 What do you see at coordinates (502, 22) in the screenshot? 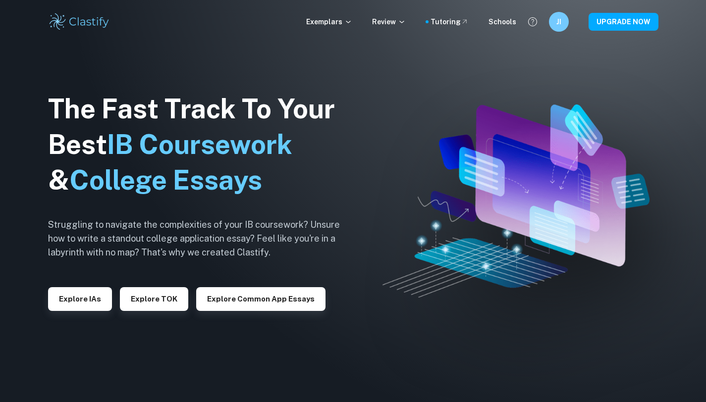
I see `a: Schools` at bounding box center [502, 22].